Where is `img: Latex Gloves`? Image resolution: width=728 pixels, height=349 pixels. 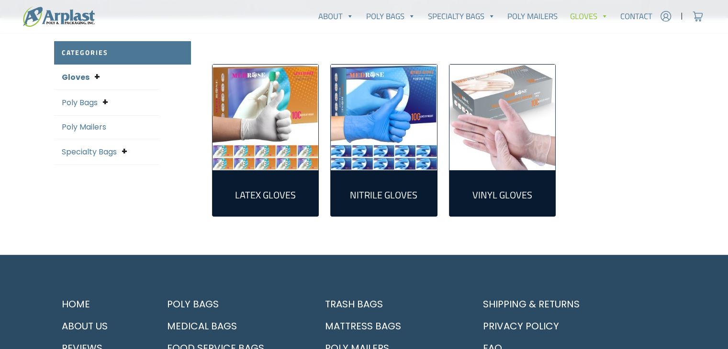
img: Latex Gloves is located at coordinates (266, 118).